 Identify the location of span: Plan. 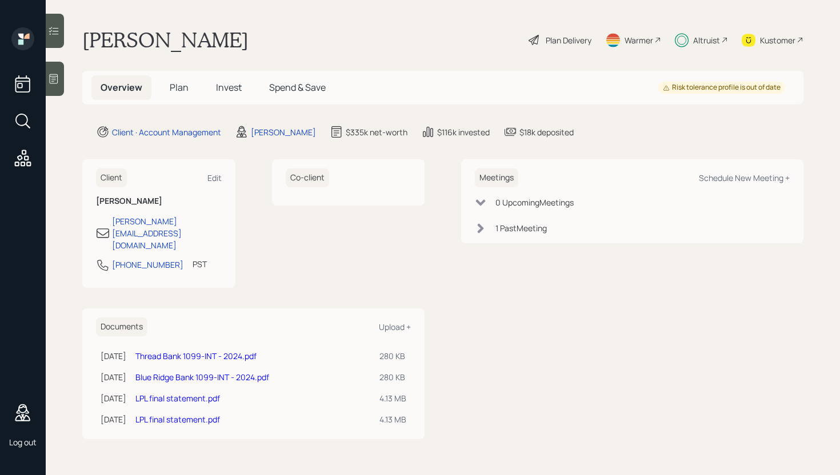
(179, 87).